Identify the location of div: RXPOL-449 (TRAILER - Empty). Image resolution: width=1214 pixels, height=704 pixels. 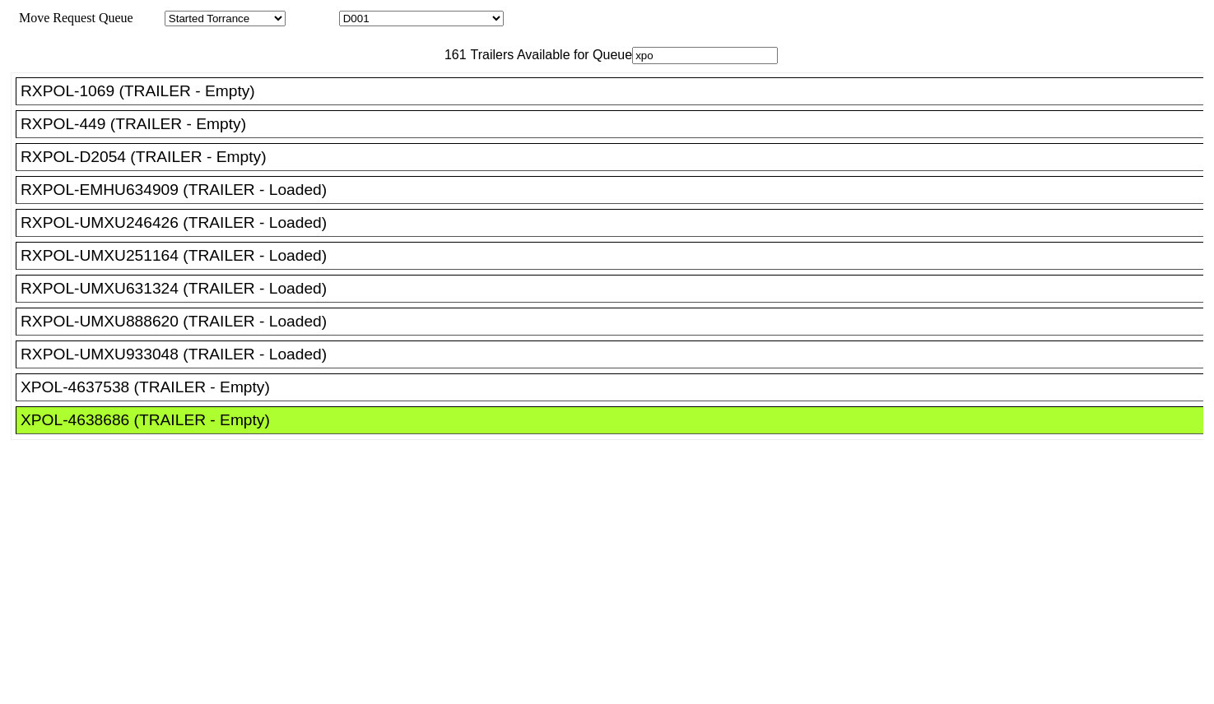
(616, 124).